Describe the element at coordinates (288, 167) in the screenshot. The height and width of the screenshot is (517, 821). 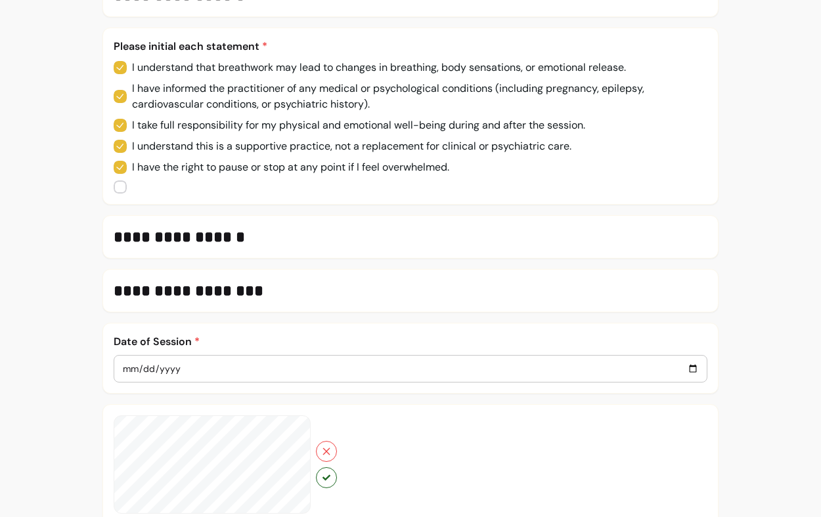
I see `input: I have the right to pause or stop at any point if I feel overwhelmed.` at that location.